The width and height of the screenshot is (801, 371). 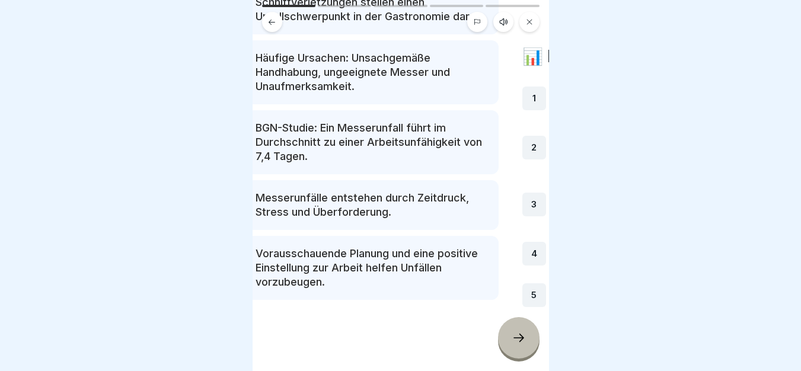 I want to click on p: Häufige Ursachen: Unsachgemäße Handhabung, ungeeignete Messer und Unaufmerksamkeit., so click(x=373, y=72).